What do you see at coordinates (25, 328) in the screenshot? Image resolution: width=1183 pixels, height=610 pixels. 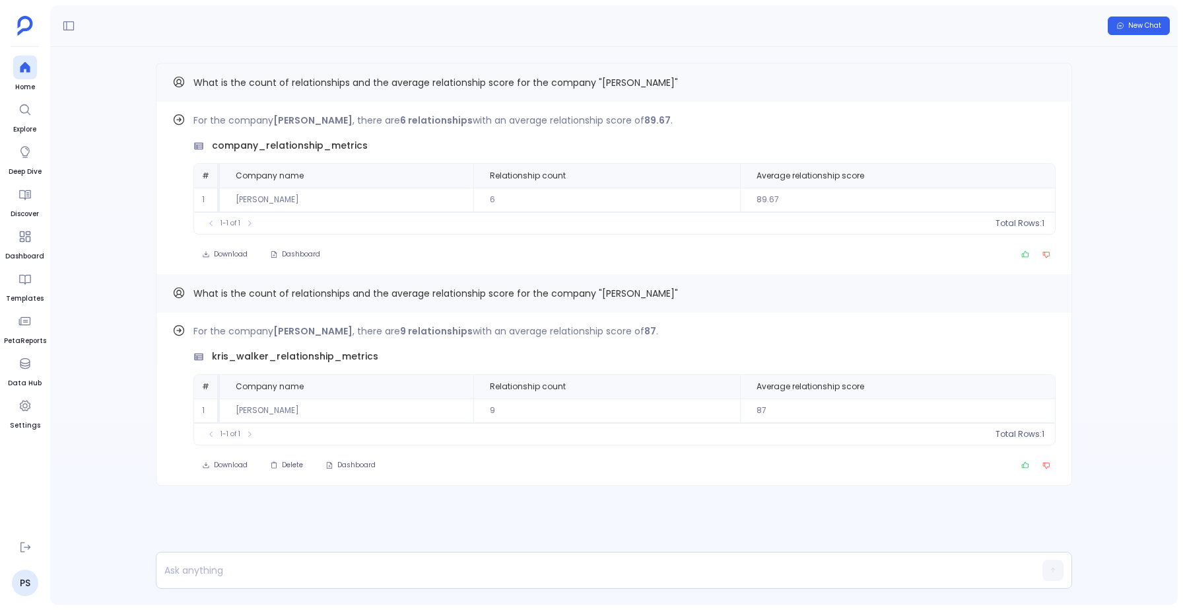 I see `a: PetaReports` at bounding box center [25, 328].